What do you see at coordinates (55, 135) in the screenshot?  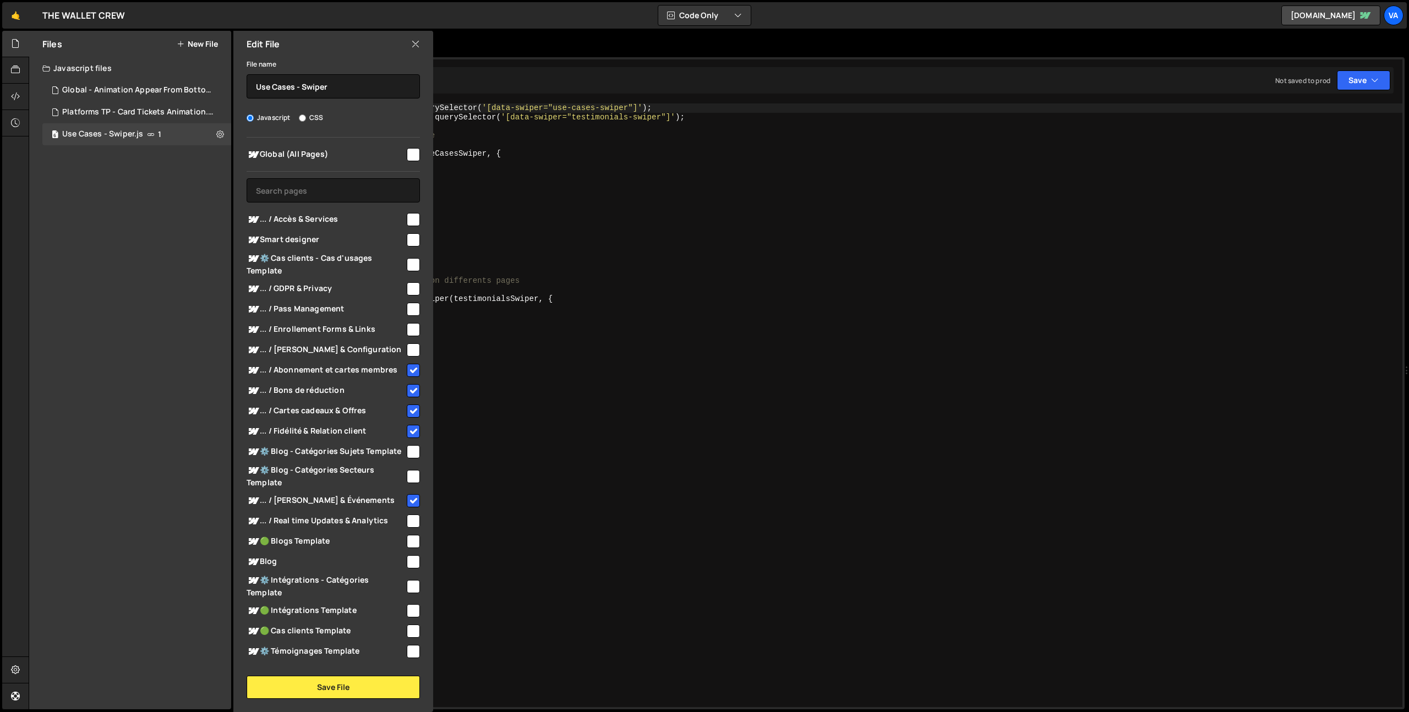 I see `span: 6` at bounding box center [55, 135].